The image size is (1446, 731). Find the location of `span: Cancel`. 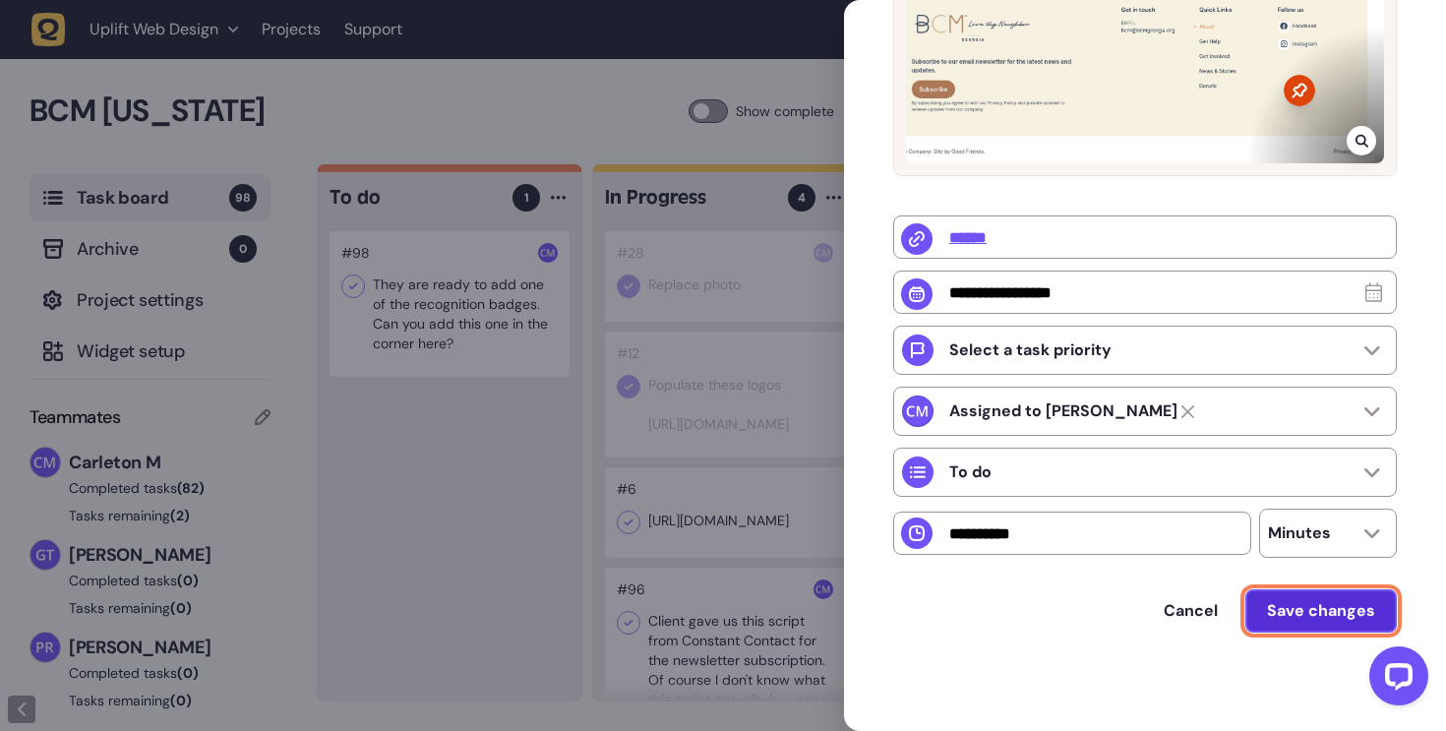

span: Cancel is located at coordinates (1190, 610).